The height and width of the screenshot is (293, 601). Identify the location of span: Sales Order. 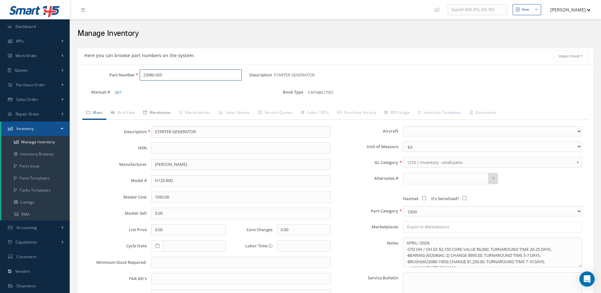
(27, 99).